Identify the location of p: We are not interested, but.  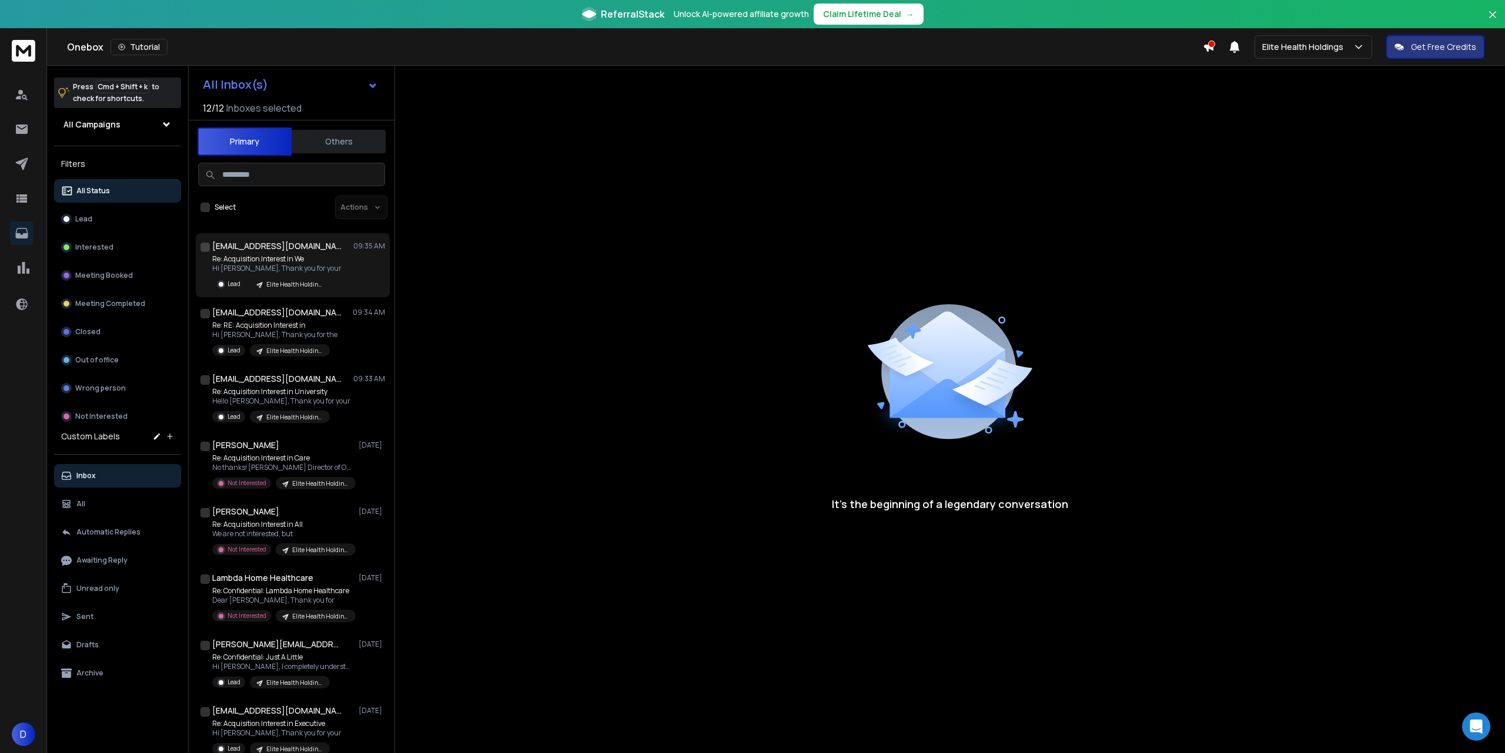
(283, 534).